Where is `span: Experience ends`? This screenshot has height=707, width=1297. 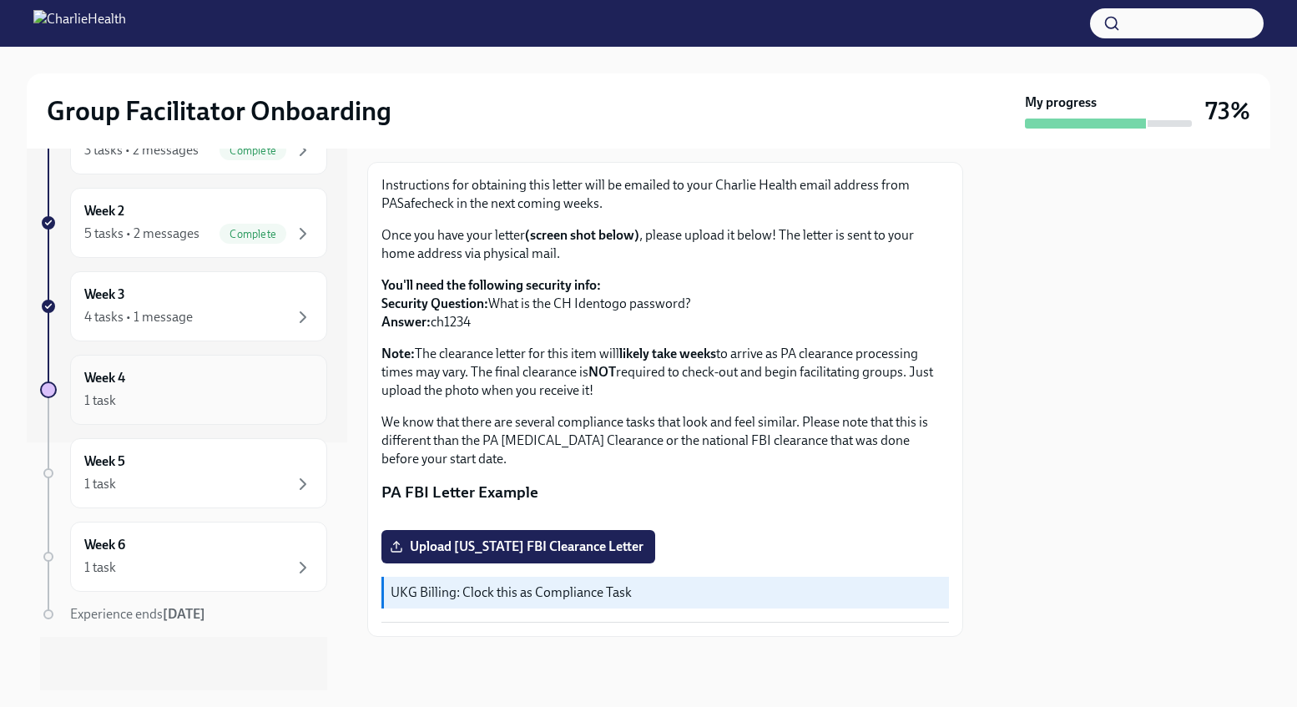 span: Experience ends is located at coordinates (138, 613).